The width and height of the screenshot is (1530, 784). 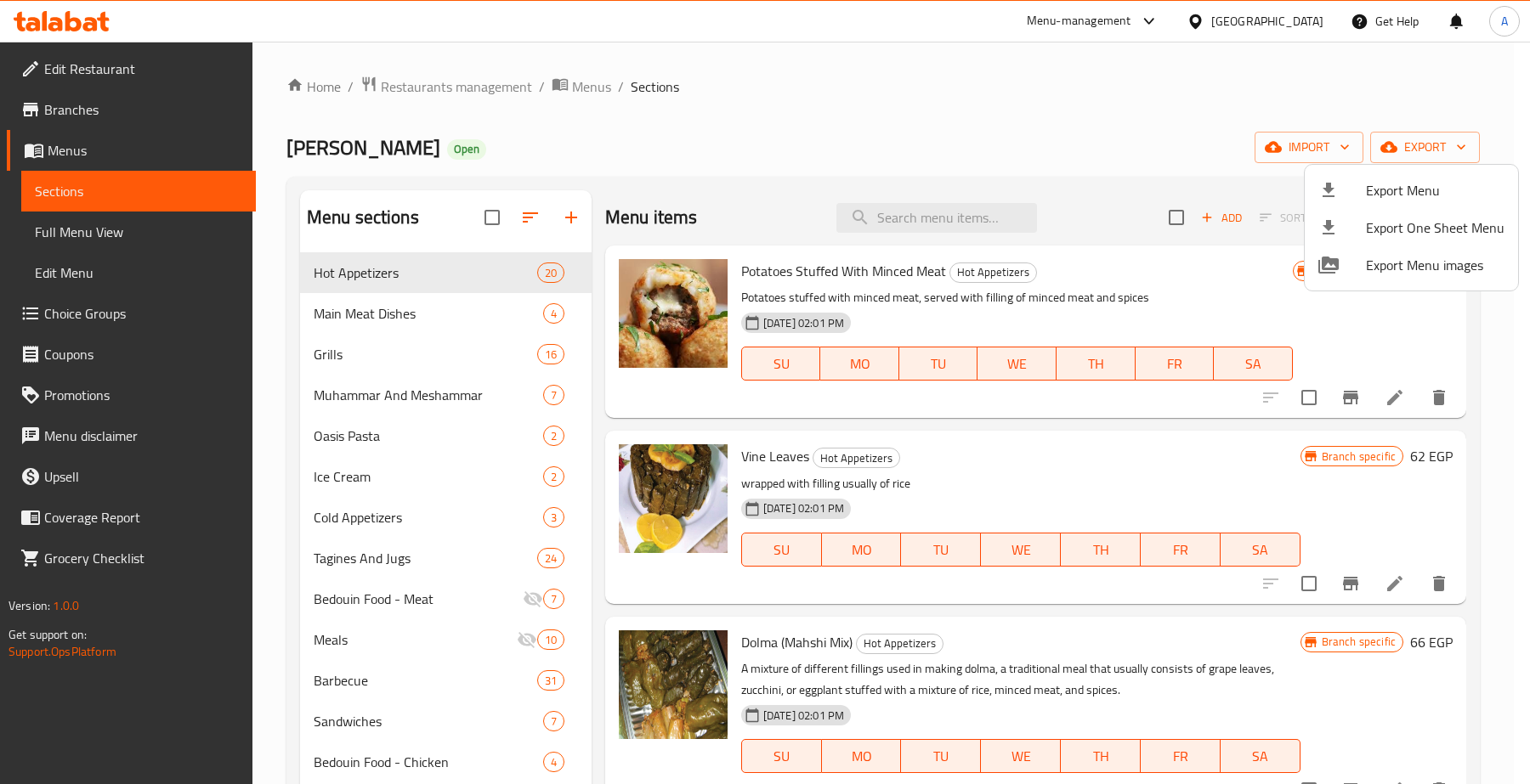 I want to click on li: Export one sheet menu items, so click(x=1411, y=228).